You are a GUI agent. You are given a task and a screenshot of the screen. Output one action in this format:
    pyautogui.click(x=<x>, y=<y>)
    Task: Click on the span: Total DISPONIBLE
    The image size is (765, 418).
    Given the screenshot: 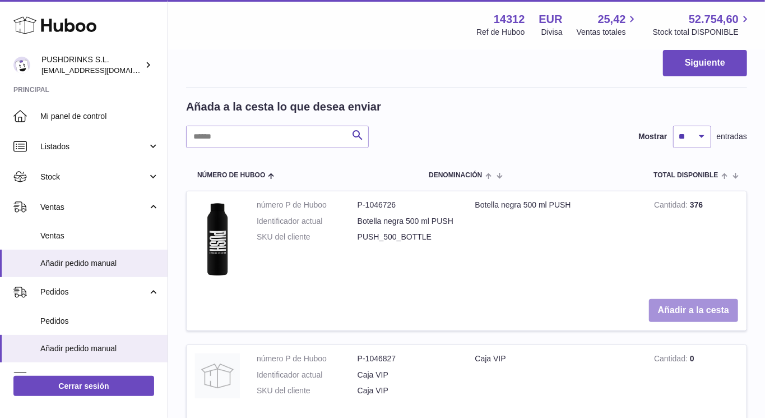 What is the action you would take?
    pyautogui.click(x=686, y=175)
    